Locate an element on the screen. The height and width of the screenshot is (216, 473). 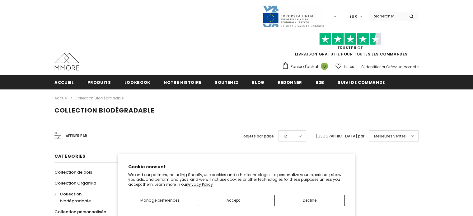
span: B2B is located at coordinates (320, 82).